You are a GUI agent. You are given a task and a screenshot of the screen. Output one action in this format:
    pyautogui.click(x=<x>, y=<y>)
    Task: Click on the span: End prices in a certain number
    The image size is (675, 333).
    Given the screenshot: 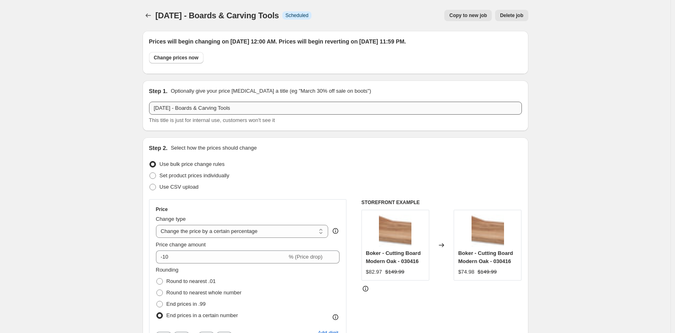 What is the action you would take?
    pyautogui.click(x=202, y=315)
    